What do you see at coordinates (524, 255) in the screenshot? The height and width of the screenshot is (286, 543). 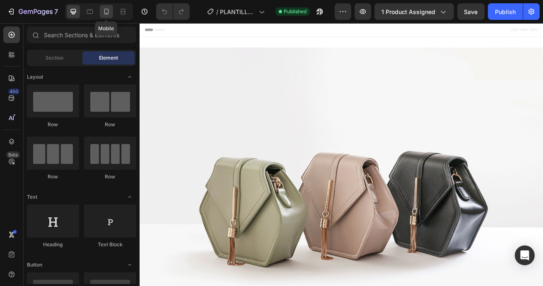 I see `div: Open Intercom Messenger` at bounding box center [524, 255].